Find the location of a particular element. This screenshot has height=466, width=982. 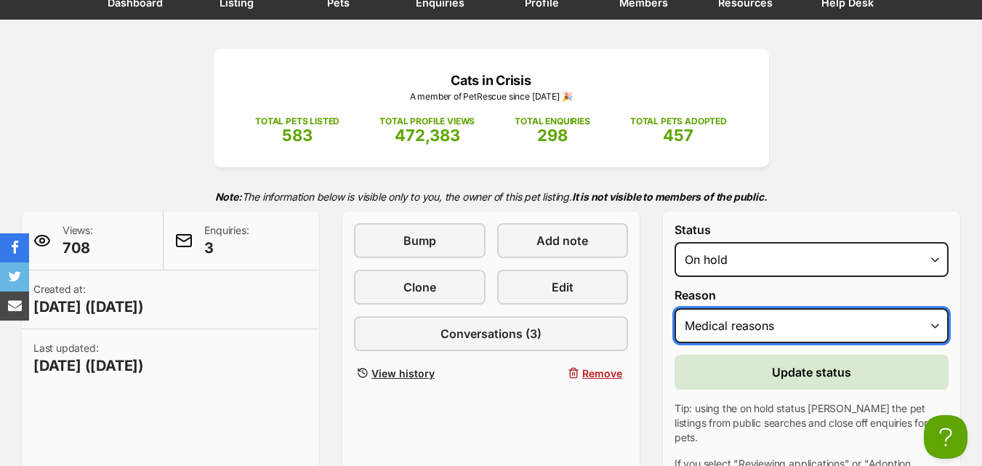

strong: Note: is located at coordinates (228, 196).